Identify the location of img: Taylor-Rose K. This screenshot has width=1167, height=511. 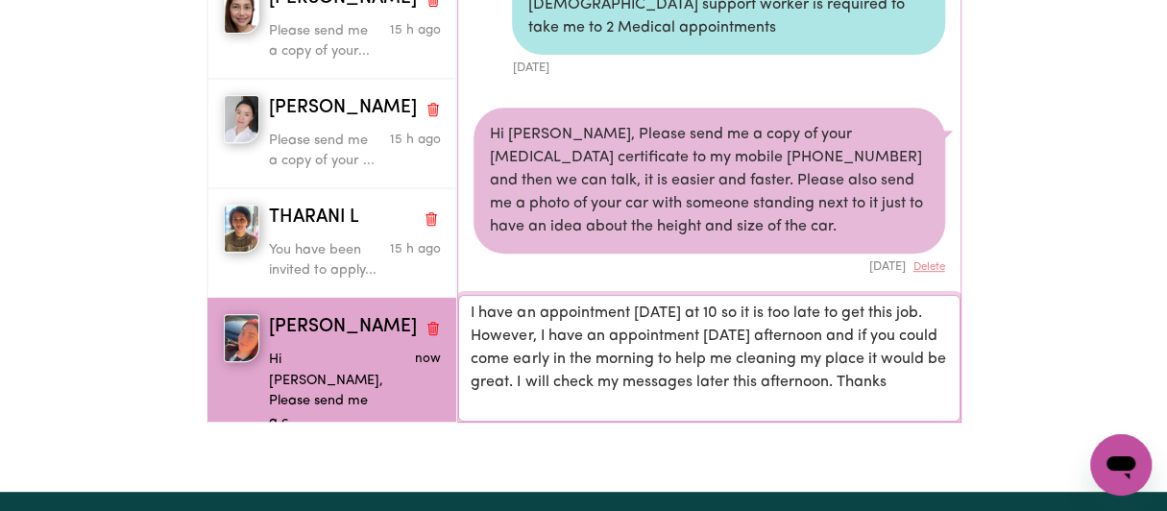
(242, 338).